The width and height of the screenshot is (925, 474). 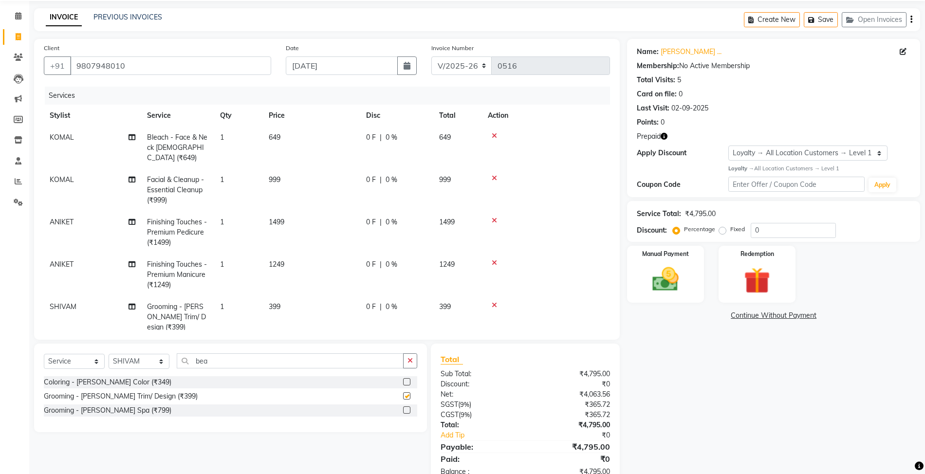 What do you see at coordinates (61, 222) in the screenshot?
I see `span: ANIKET` at bounding box center [61, 222].